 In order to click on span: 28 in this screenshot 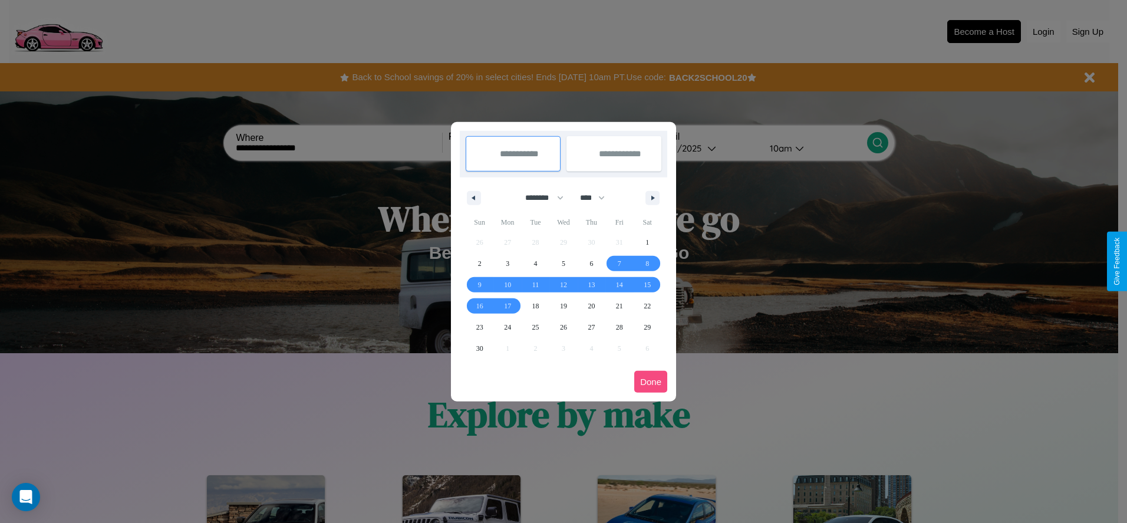, I will do `click(619, 327)`.